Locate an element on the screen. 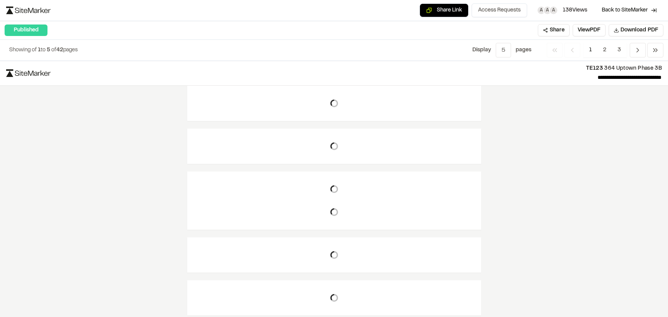 The width and height of the screenshot is (668, 317). button: Share is located at coordinates (554, 30).